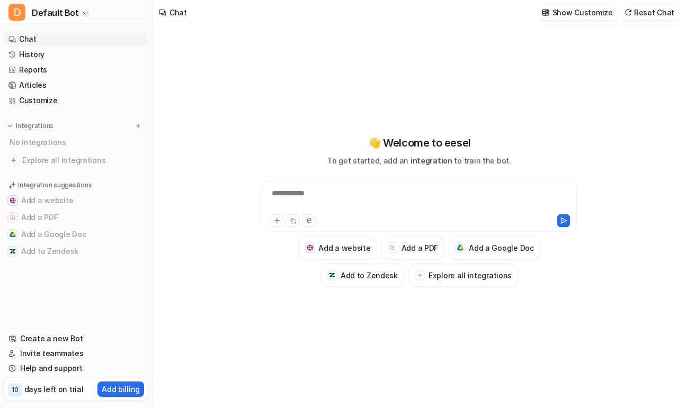 The height and width of the screenshot is (409, 687). What do you see at coordinates (76, 368) in the screenshot?
I see `a: Help and support` at bounding box center [76, 368].